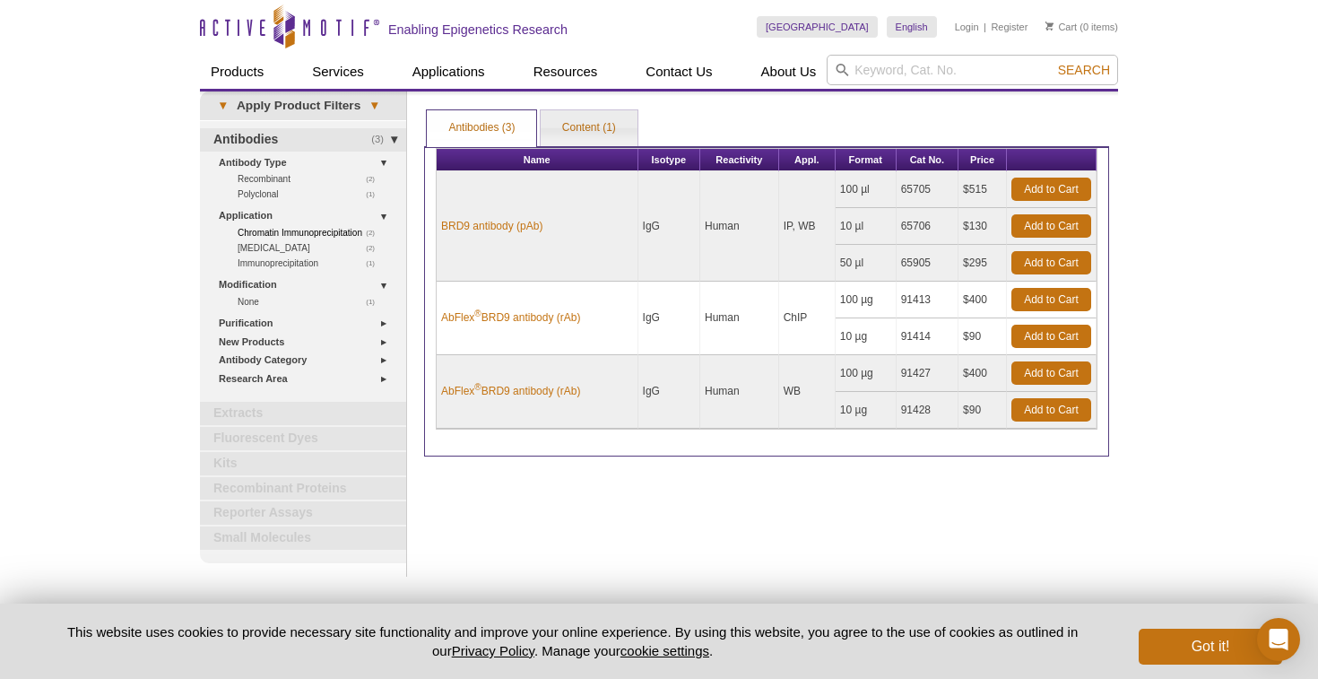 This screenshot has width=1318, height=679. Describe the element at coordinates (866, 226) in the screenshot. I see `td: 10 µl` at that location.